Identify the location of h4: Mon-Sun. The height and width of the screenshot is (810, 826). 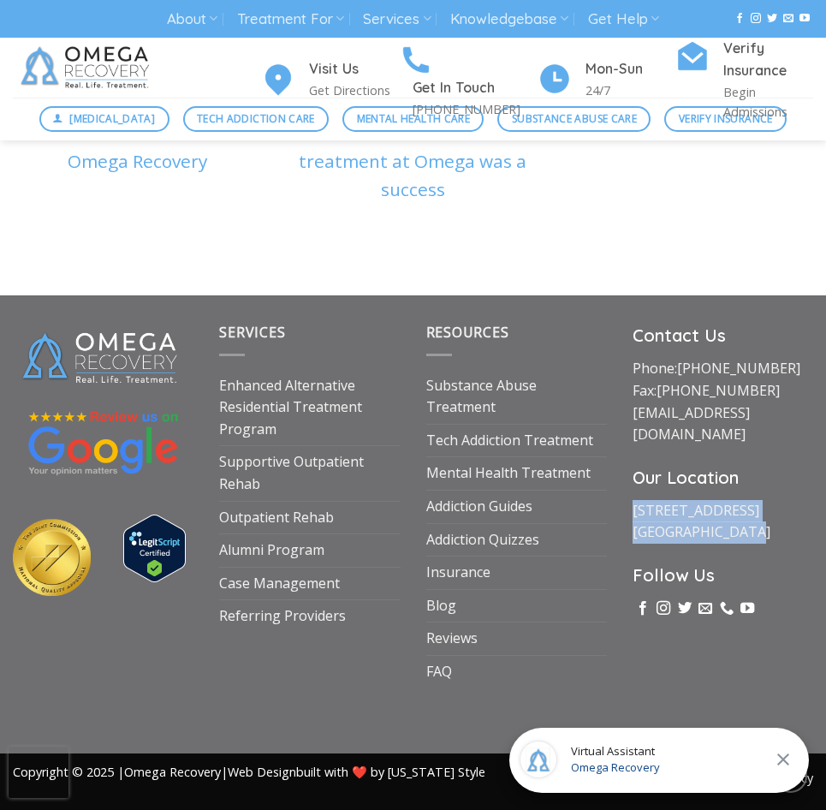
(630, 69).